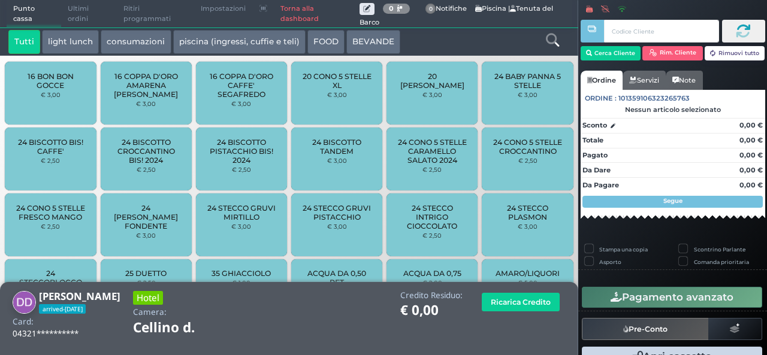  What do you see at coordinates (673, 53) in the screenshot?
I see `button: Rim. Cliente` at bounding box center [673, 53].